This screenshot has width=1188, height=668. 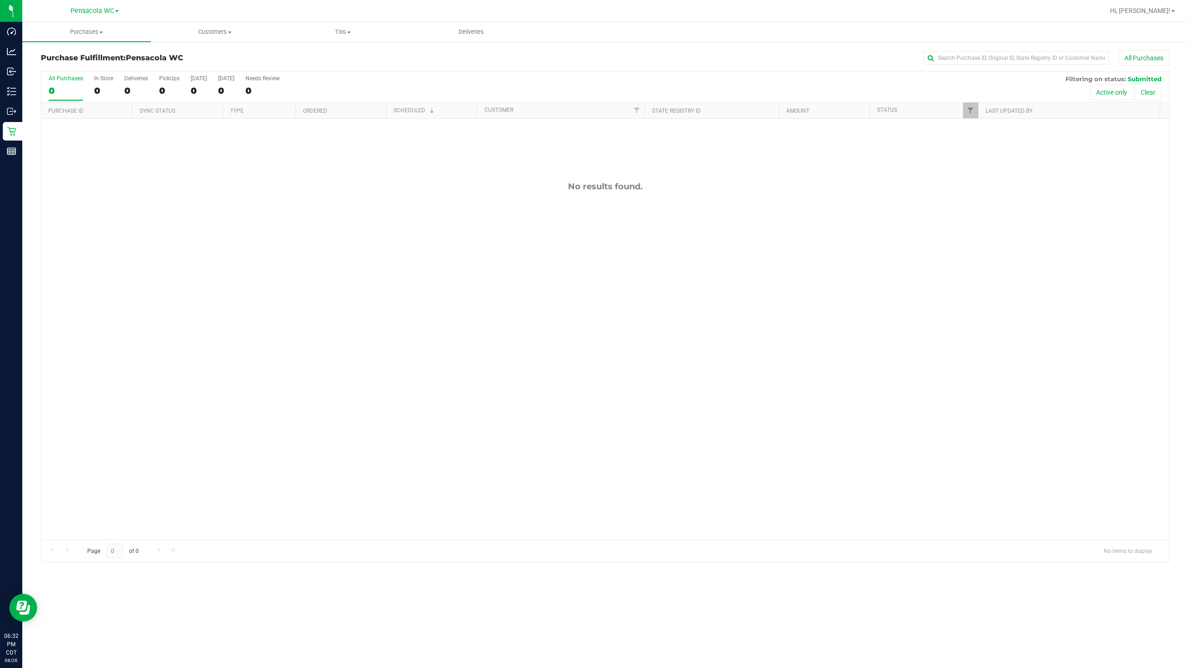 What do you see at coordinates (66, 111) in the screenshot?
I see `a: Purchase ID` at bounding box center [66, 111].